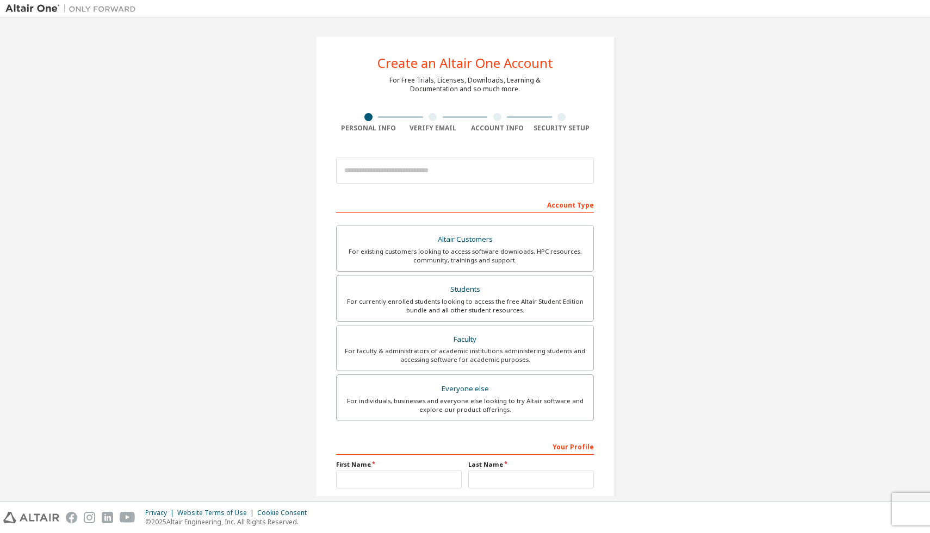 The image size is (930, 533). What do you see at coordinates (107, 517) in the screenshot?
I see `img: linkedin.svg` at bounding box center [107, 517].